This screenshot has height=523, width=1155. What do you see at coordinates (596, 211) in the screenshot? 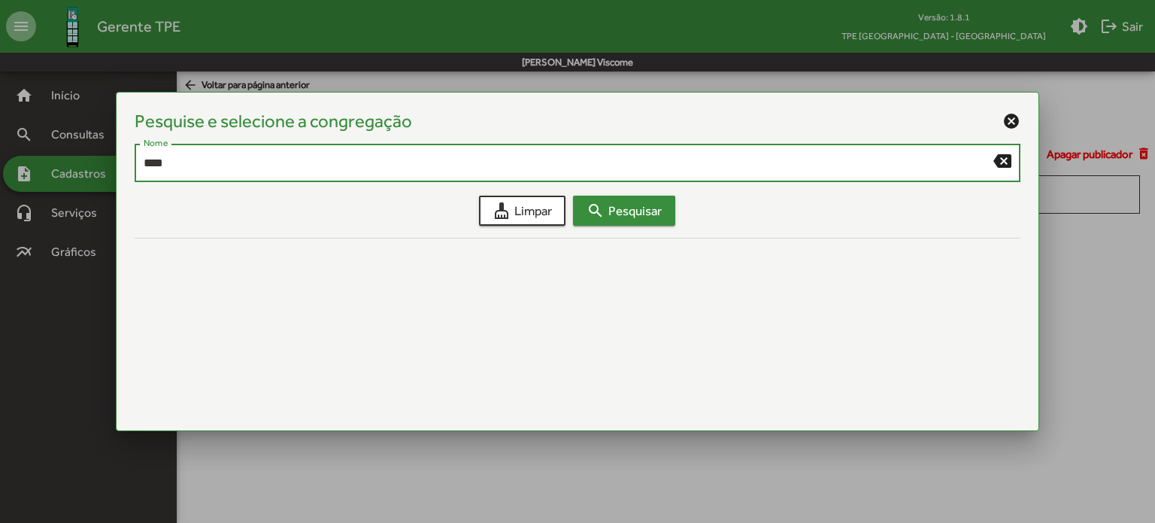
I see `mat-icon: search` at bounding box center [596, 211].